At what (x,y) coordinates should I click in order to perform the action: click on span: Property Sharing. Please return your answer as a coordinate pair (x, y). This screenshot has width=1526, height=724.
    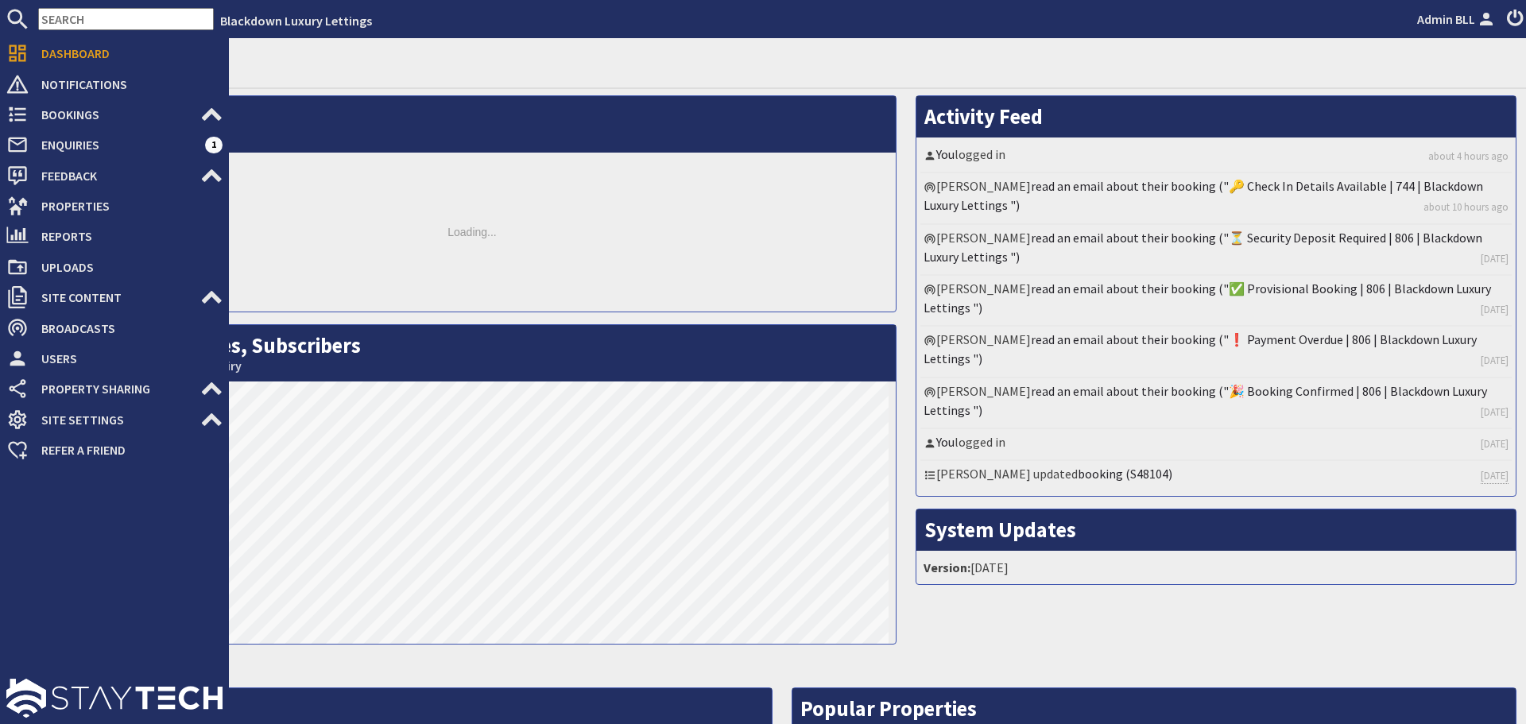
    Looking at the image, I should click on (114, 389).